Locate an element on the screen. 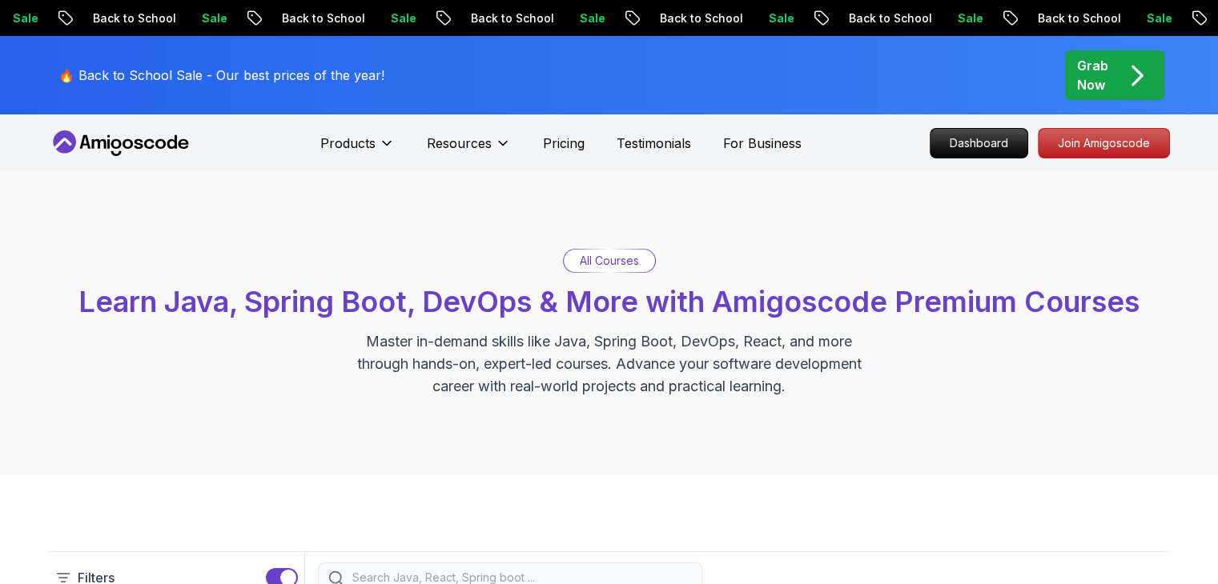 The height and width of the screenshot is (584, 1218). p: Products is located at coordinates (347, 143).